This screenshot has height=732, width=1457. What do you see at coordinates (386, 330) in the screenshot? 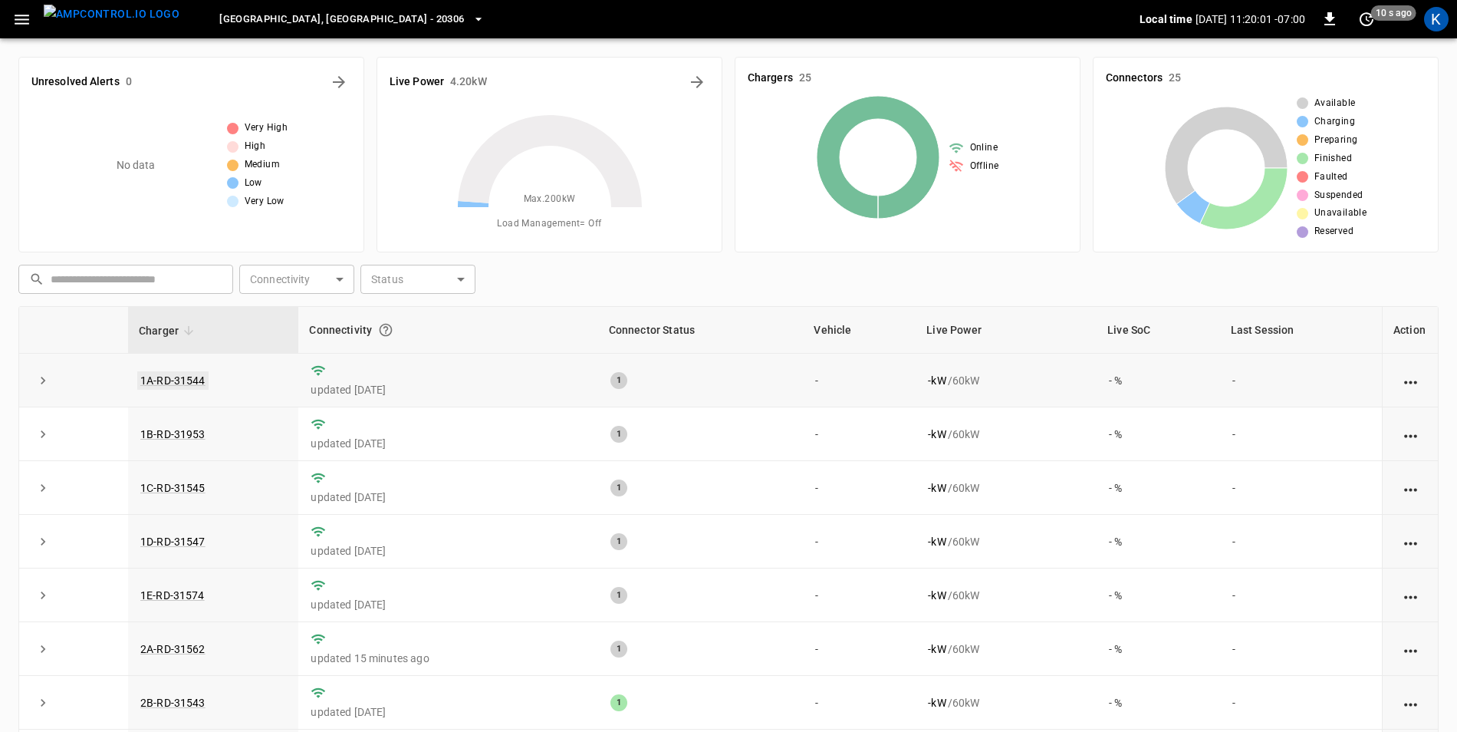
I see `button: Connection between the charger and our software.` at bounding box center [386, 330].